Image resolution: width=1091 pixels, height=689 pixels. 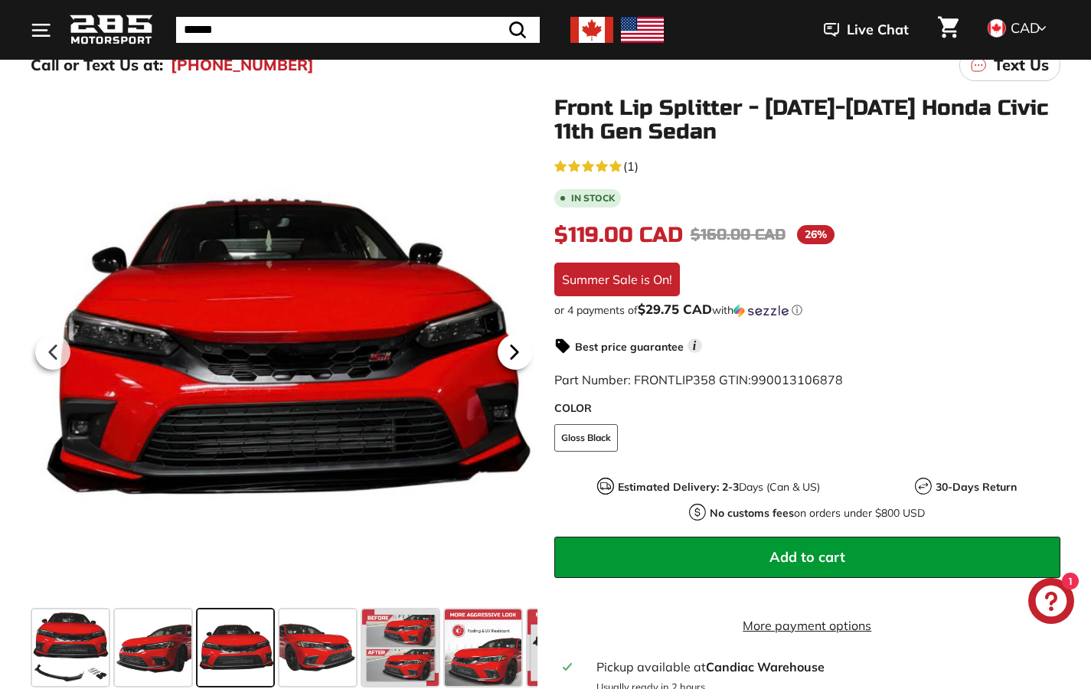 I want to click on span: CAD, so click(x=1025, y=28).